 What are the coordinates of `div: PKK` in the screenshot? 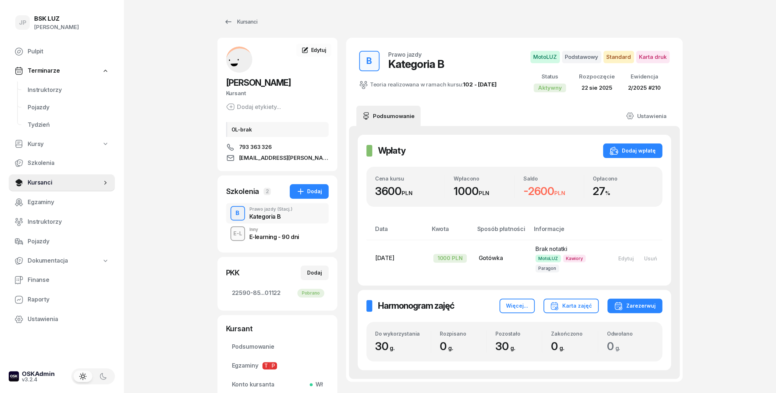 It's located at (233, 273).